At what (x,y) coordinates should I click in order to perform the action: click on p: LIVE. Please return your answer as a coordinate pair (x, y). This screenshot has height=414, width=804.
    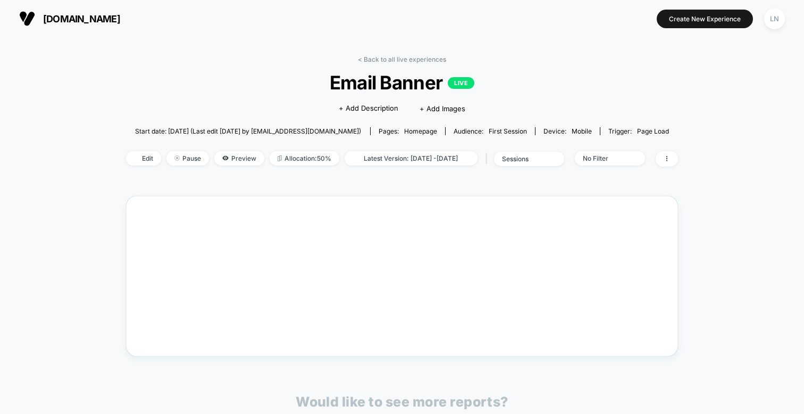
    Looking at the image, I should click on (461, 83).